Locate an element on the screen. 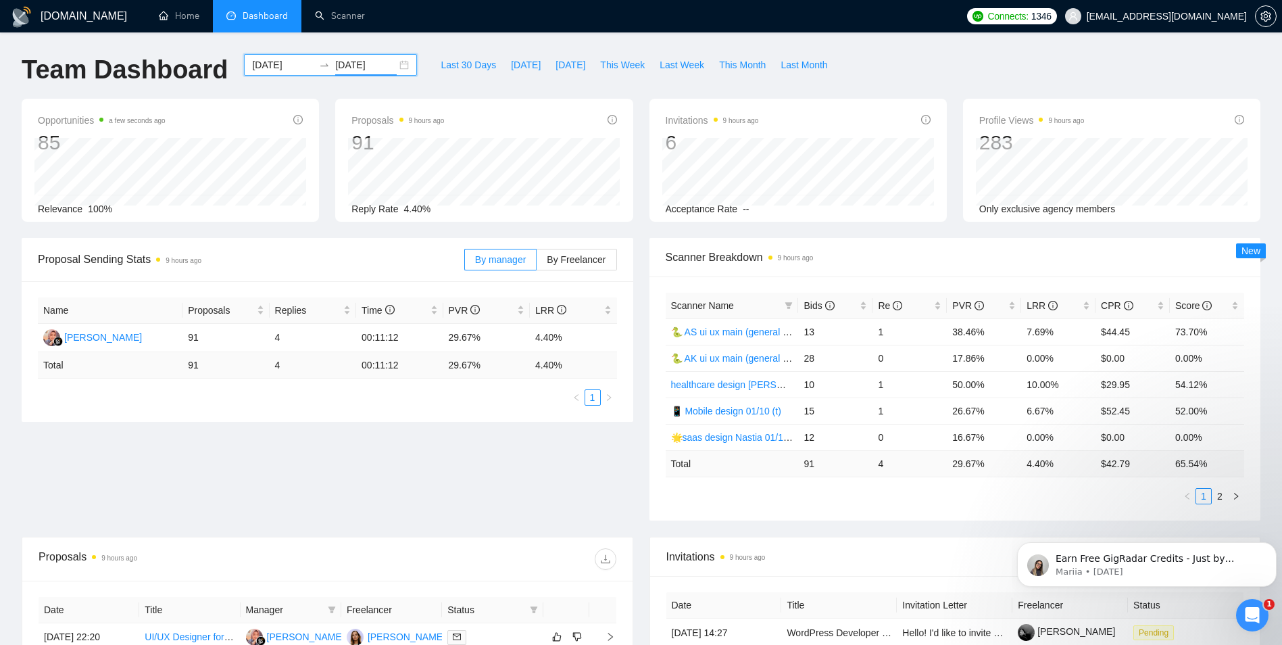  span: swap-right is located at coordinates (324, 65).